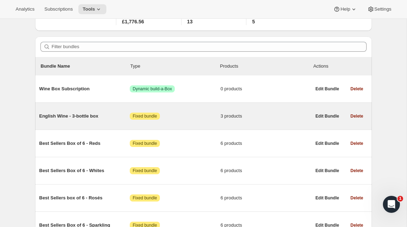 This screenshot has height=227, width=407. I want to click on button: Subscriptions, so click(59, 9).